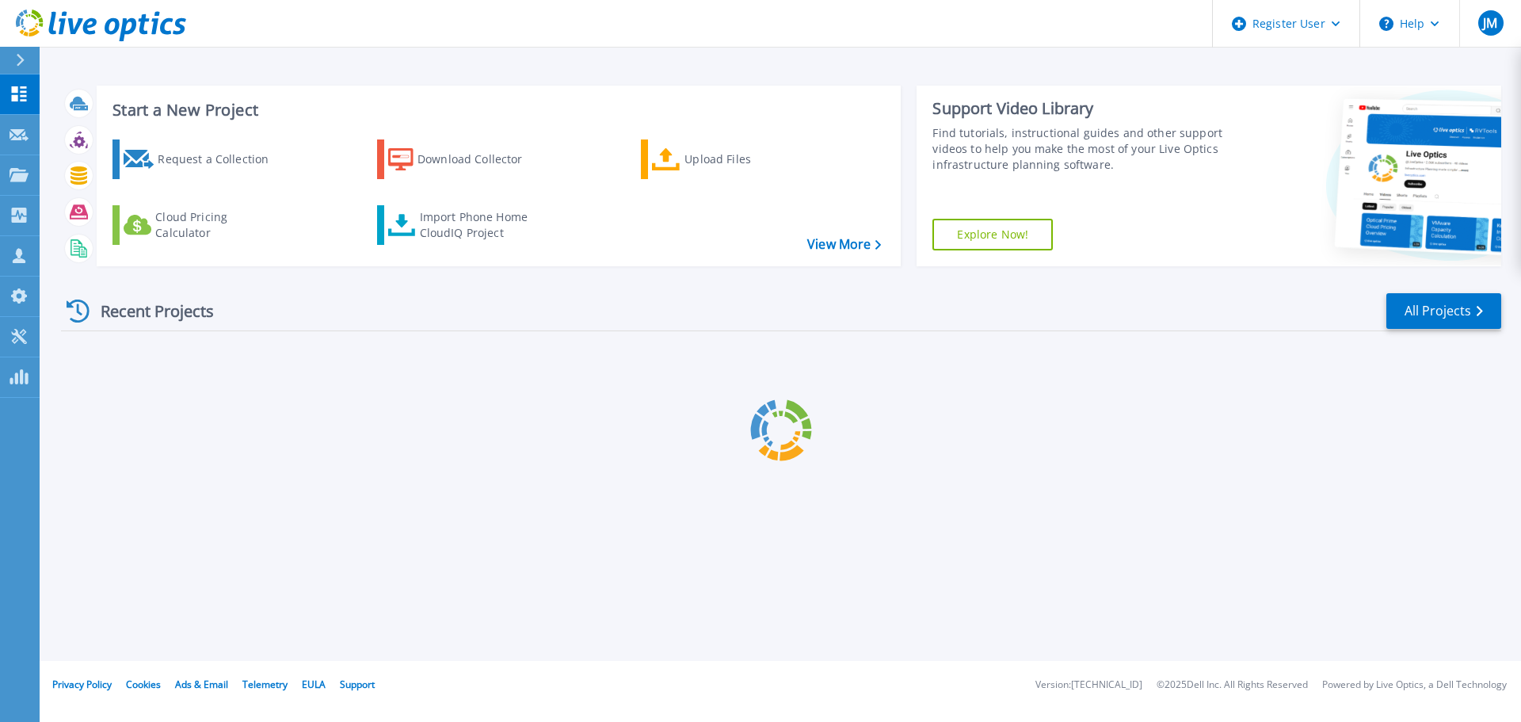 This screenshot has height=722, width=1521. What do you see at coordinates (148, 310) in the screenshot?
I see `div: Recent Projects` at bounding box center [148, 310].